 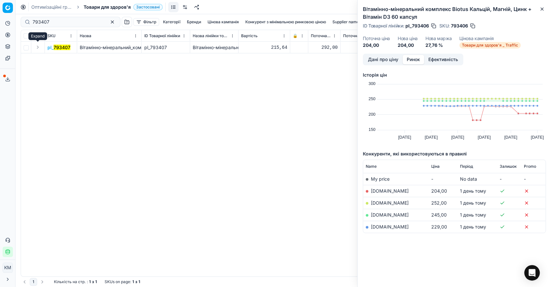 What do you see at coordinates (8, 267) in the screenshot?
I see `span: КM` at bounding box center [8, 267].